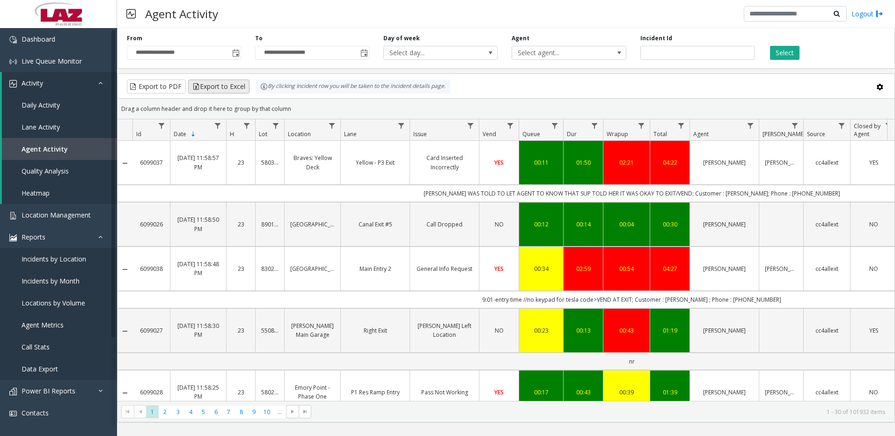  I want to click on span: Page 4, so click(190, 412).